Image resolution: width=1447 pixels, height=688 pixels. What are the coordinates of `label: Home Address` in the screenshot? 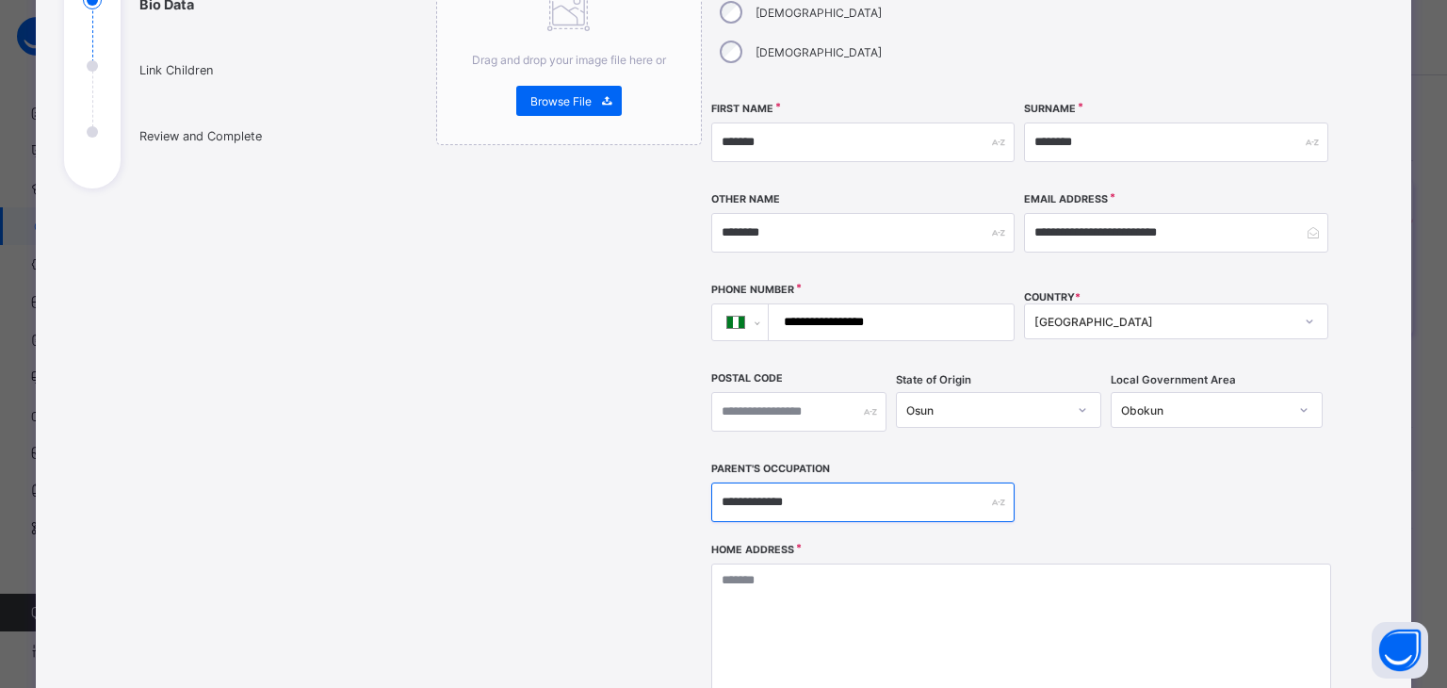 It's located at (753, 549).